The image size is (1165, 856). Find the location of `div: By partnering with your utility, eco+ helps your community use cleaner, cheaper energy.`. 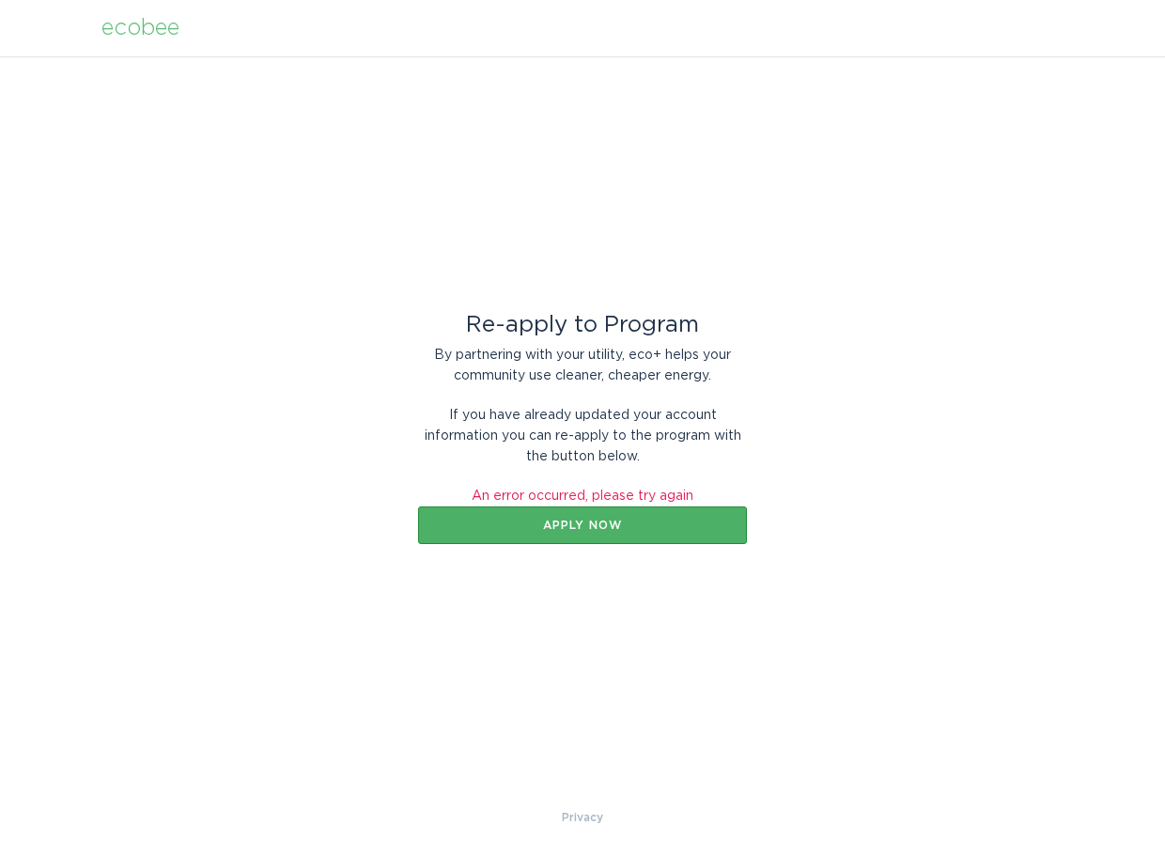

div: By partnering with your utility, eco+ helps your community use cleaner, cheaper energy. is located at coordinates (582, 365).